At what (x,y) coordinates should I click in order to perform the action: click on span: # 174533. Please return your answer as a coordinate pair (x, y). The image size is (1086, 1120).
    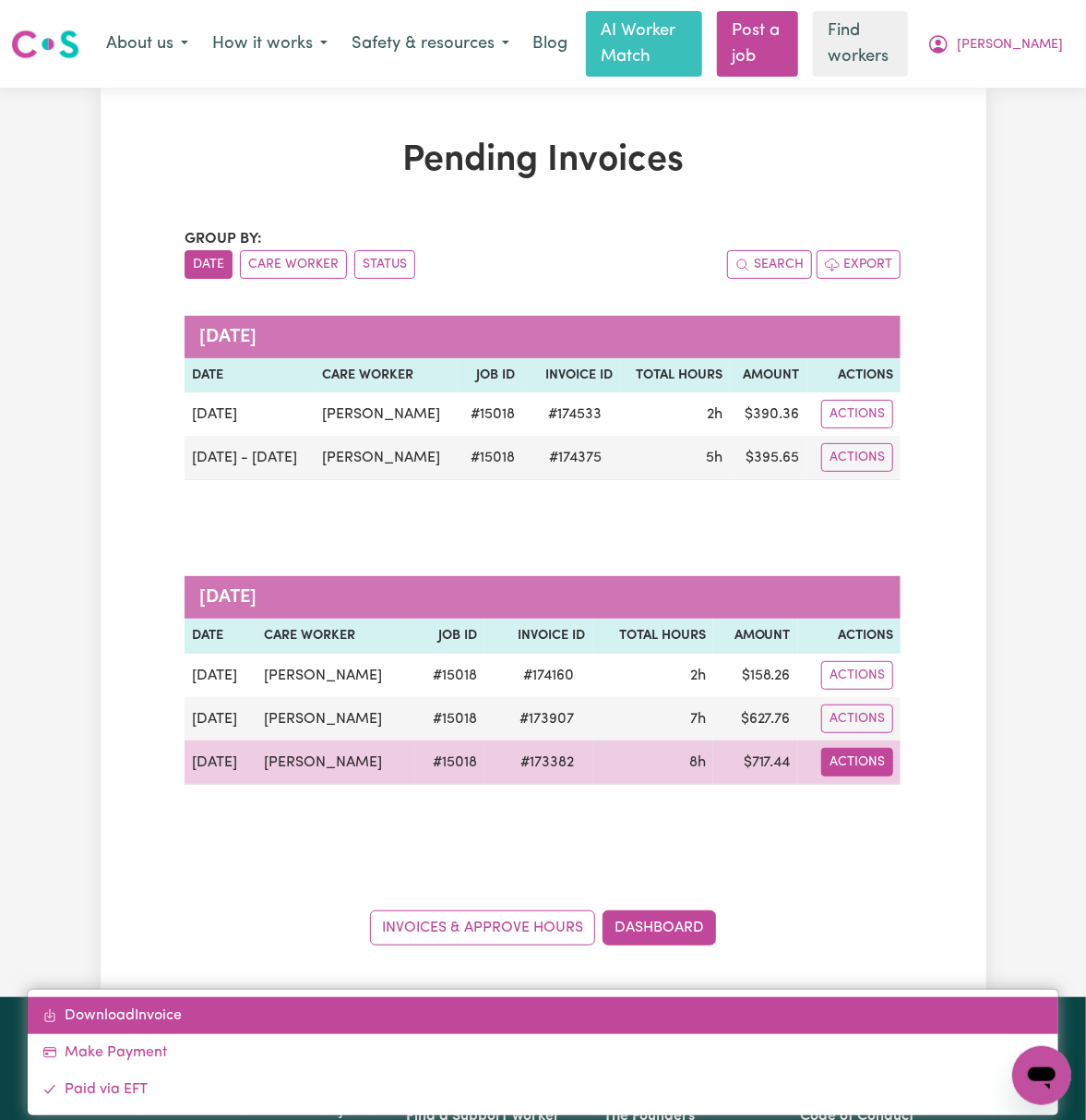
    Looking at the image, I should click on (575, 414).